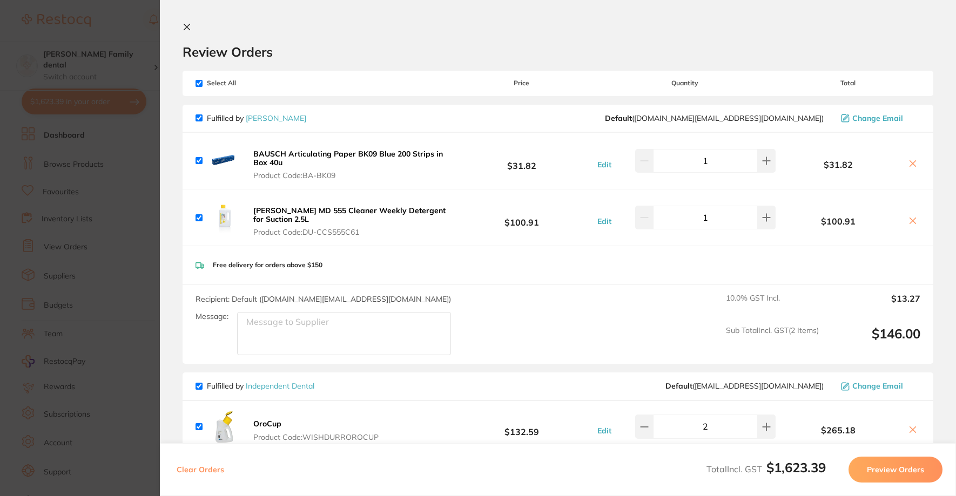 The width and height of the screenshot is (956, 496). Describe the element at coordinates (895, 470) in the screenshot. I see `button: Preview Orders` at that location.